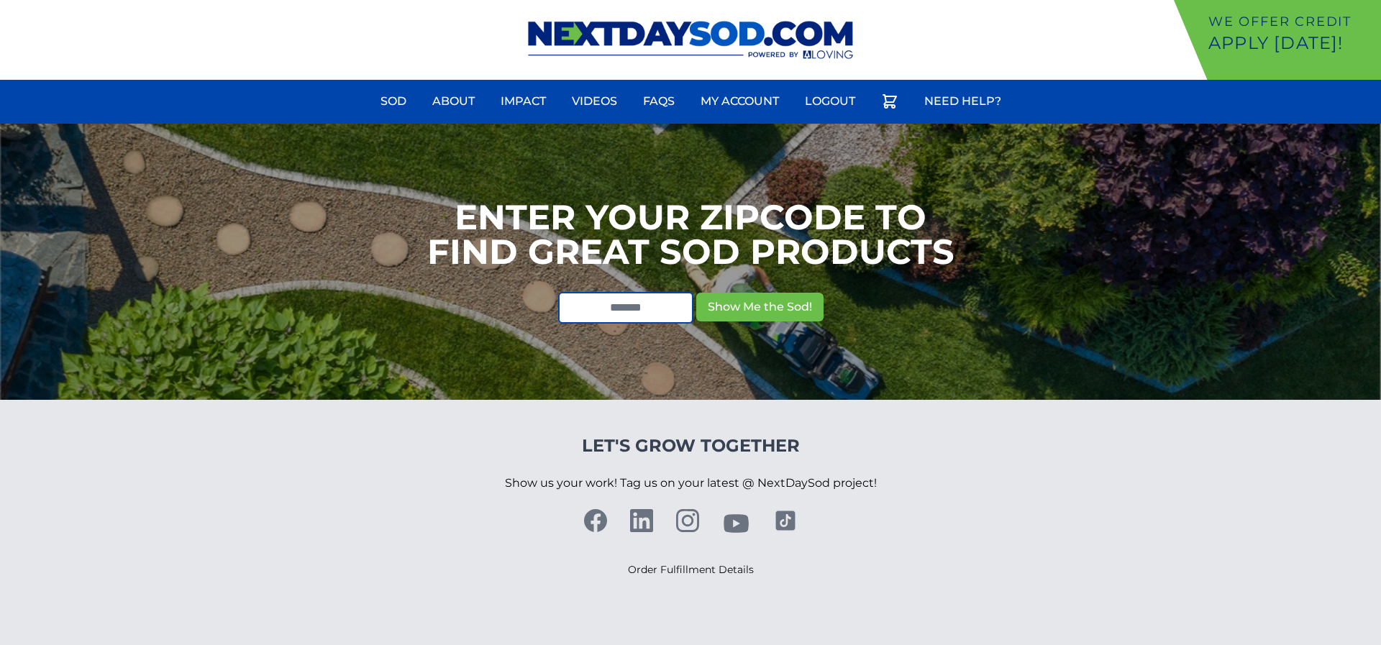 The height and width of the screenshot is (645, 1381). I want to click on a: Impact, so click(523, 101).